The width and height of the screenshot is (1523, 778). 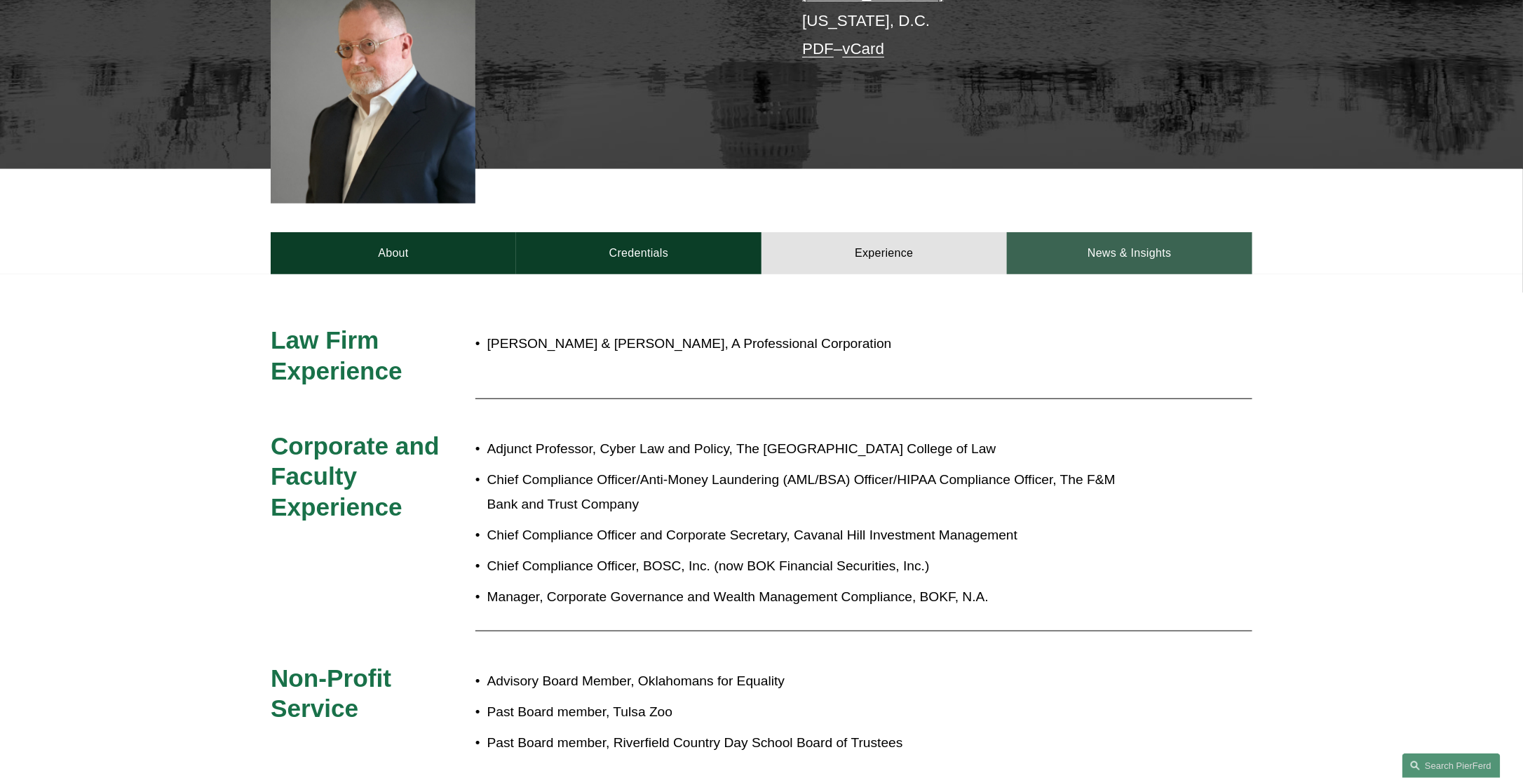 What do you see at coordinates (808, 712) in the screenshot?
I see `p: Past Board member, Tulsa Zoo` at bounding box center [808, 712].